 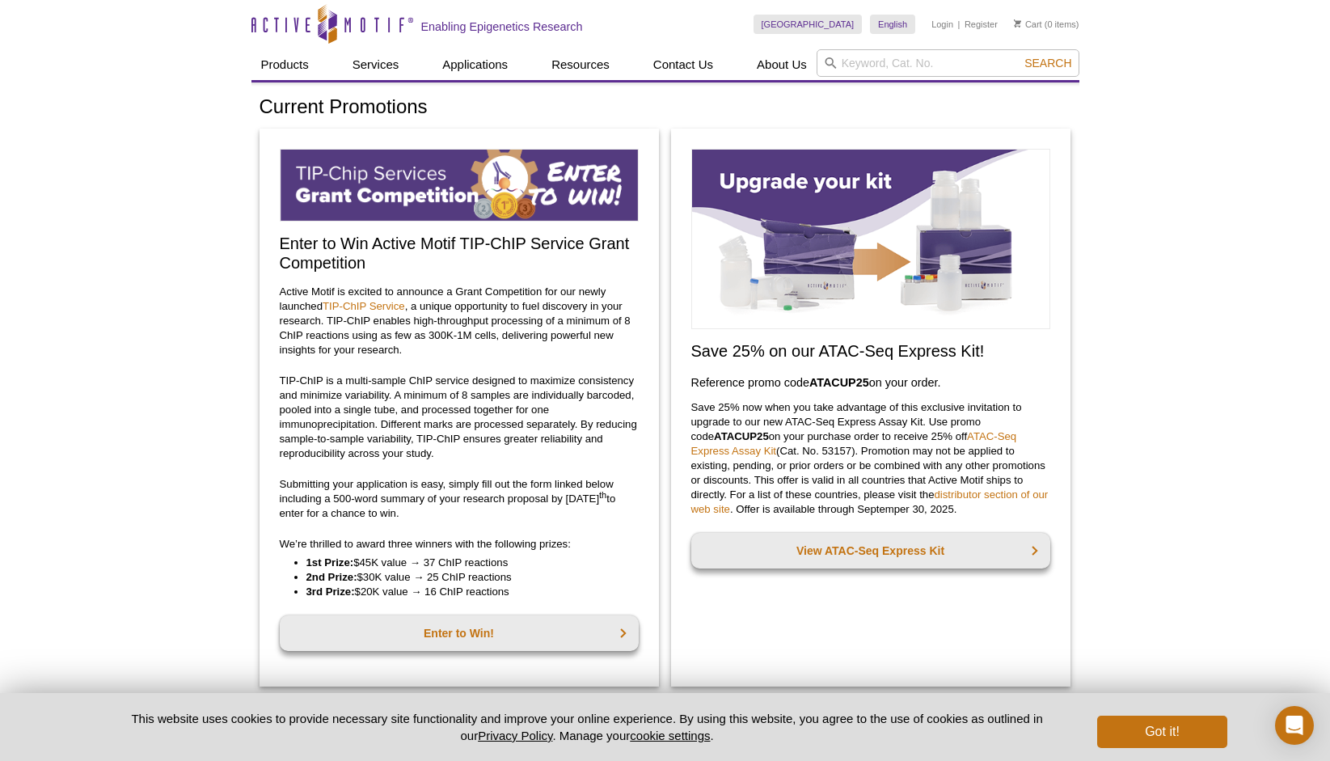 What do you see at coordinates (376, 65) in the screenshot?
I see `a: Services` at bounding box center [376, 65].